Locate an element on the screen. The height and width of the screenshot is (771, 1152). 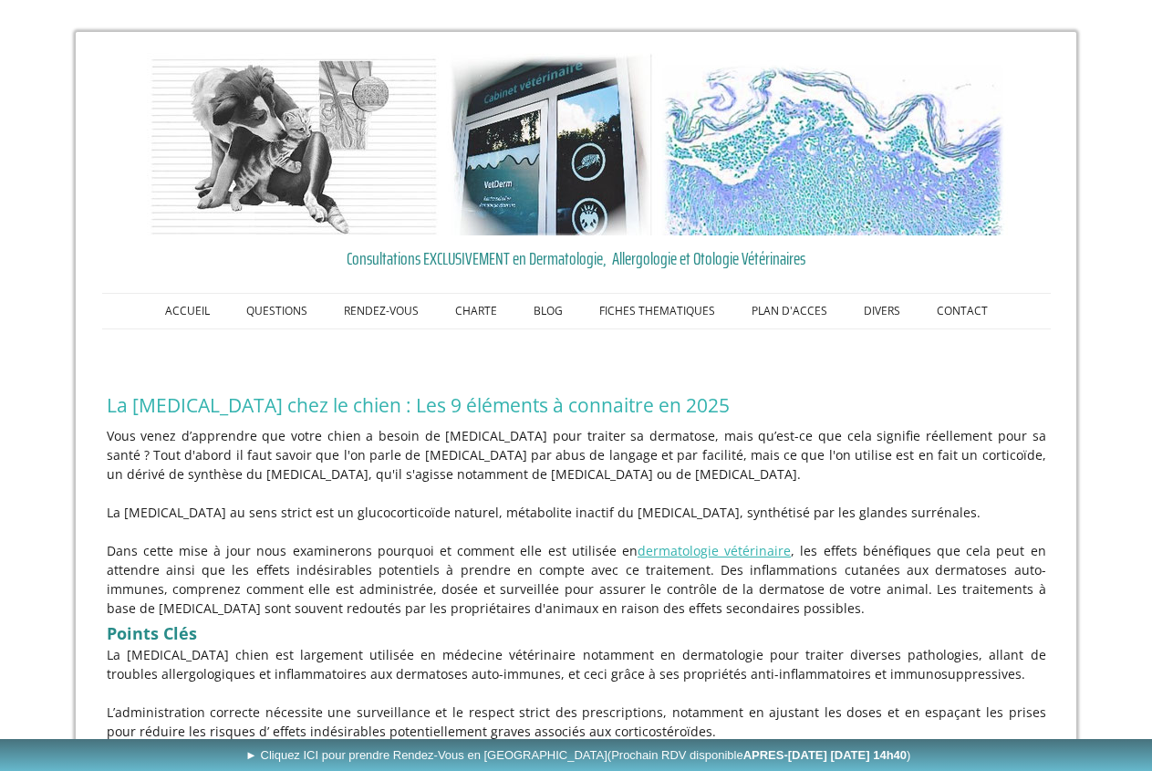
p: L’administration correcte nécessite une surveillance et le respect strict des prescriptions, nota... is located at coordinates (576, 721).